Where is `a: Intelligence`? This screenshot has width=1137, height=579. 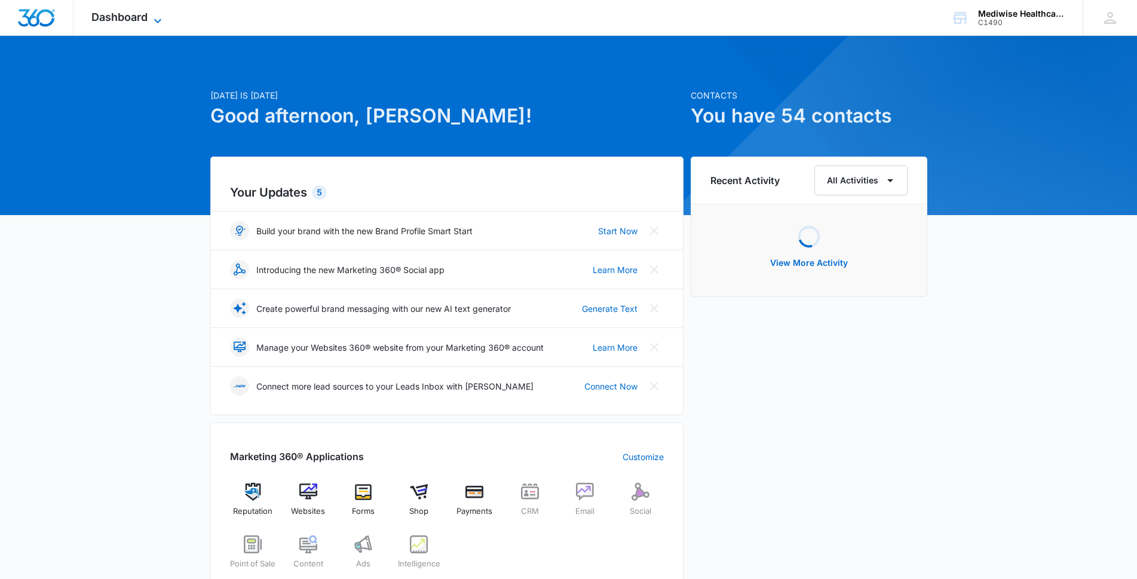
a: Intelligence is located at coordinates (419, 557).